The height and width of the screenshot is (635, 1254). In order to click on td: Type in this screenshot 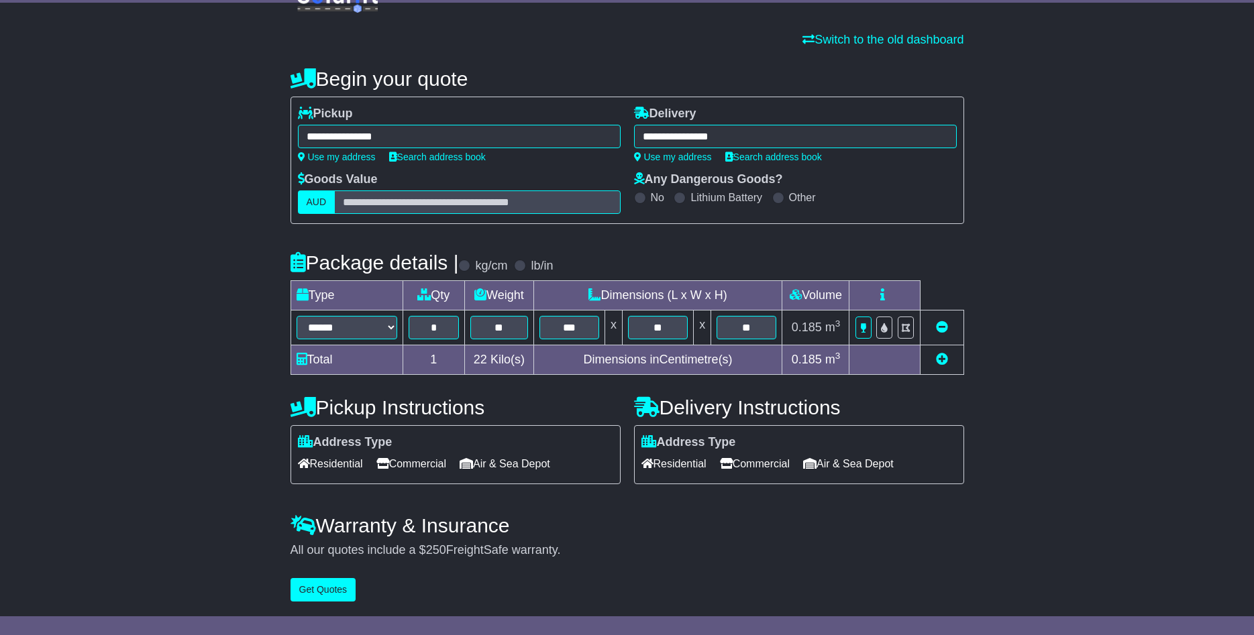, I will do `click(346, 296)`.